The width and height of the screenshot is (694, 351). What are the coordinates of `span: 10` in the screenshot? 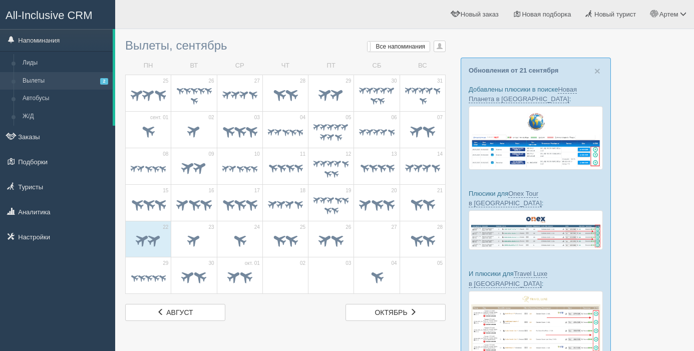 It's located at (257, 154).